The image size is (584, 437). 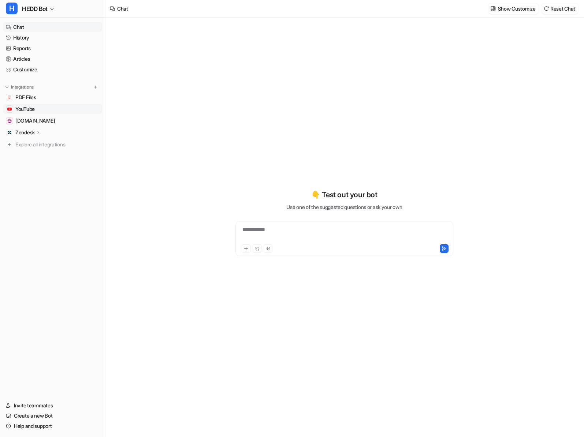 I want to click on span: YouTube, so click(x=25, y=109).